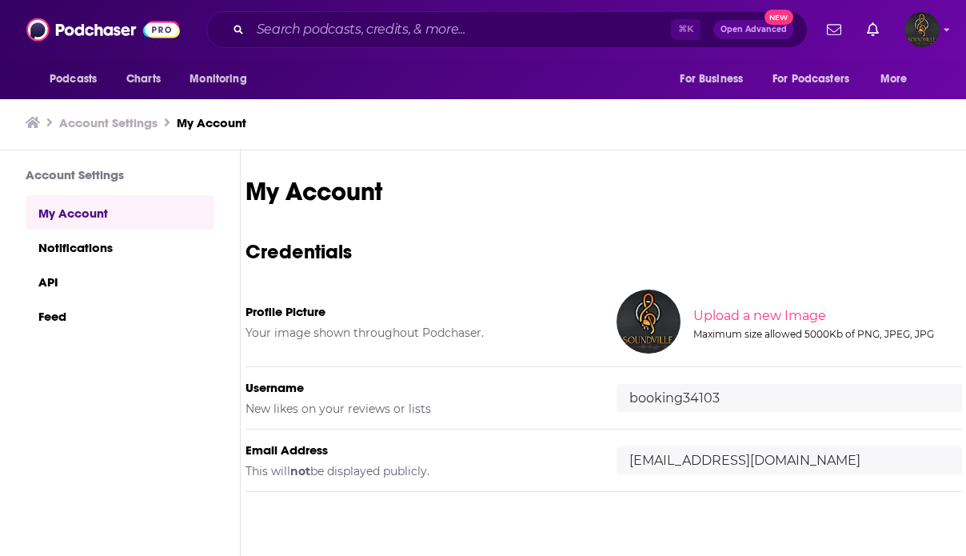  Describe the element at coordinates (922, 30) in the screenshot. I see `span: Logged in as booking34103` at that location.